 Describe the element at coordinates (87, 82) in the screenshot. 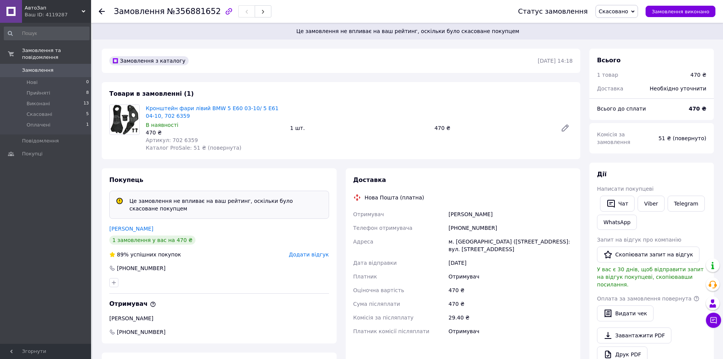

I see `span: 0` at that location.